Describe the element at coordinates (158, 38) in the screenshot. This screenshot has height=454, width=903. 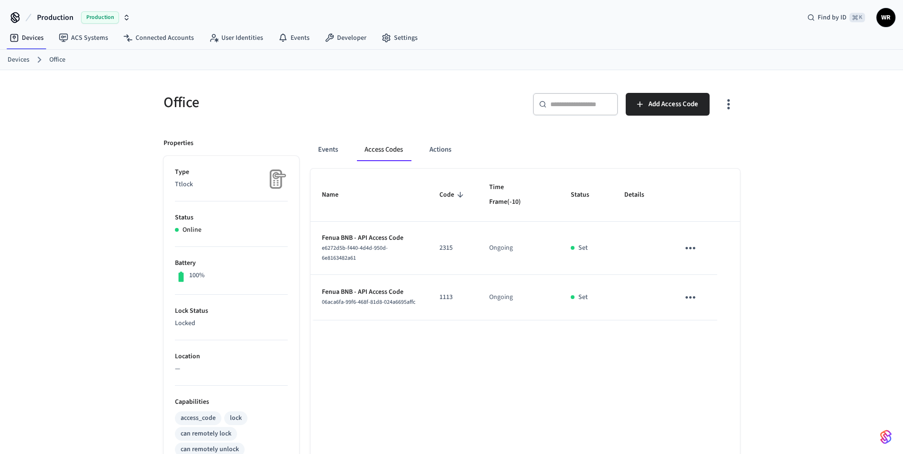
I see `a: Connected Accounts` at that location.